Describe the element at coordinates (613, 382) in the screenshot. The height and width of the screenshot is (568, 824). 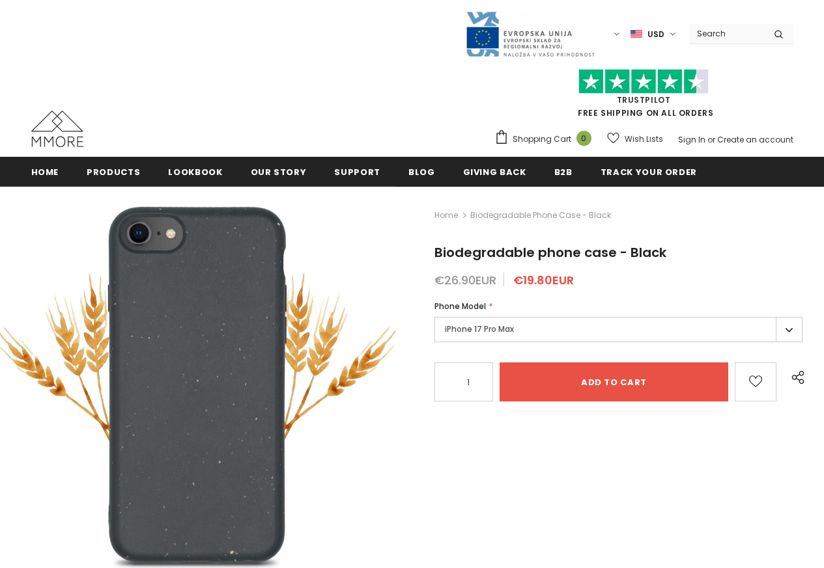
I see `input: Add to cart` at that location.